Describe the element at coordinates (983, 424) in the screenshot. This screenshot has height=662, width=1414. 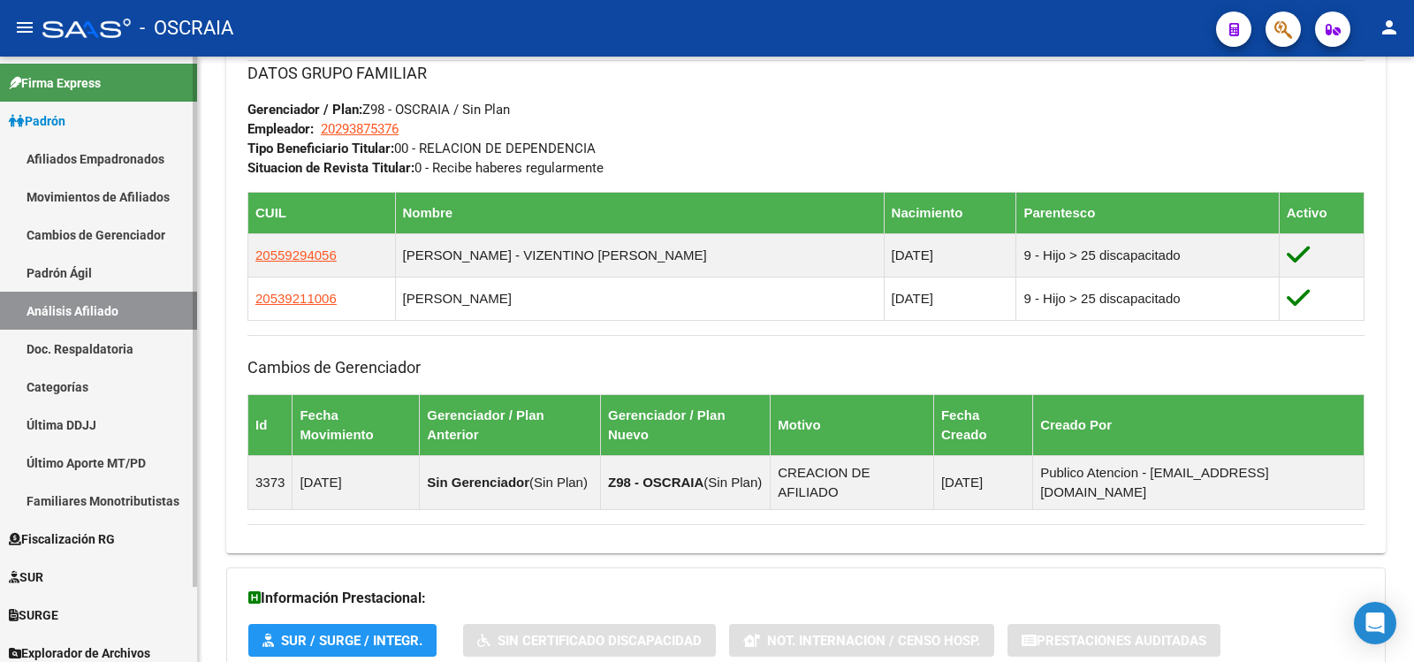
I see `th: Fecha Creado` at that location.